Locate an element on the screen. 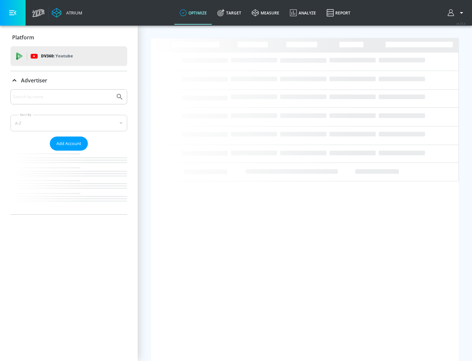 This screenshot has width=472, height=361. div: DV360: Youtube is located at coordinates (69, 56).